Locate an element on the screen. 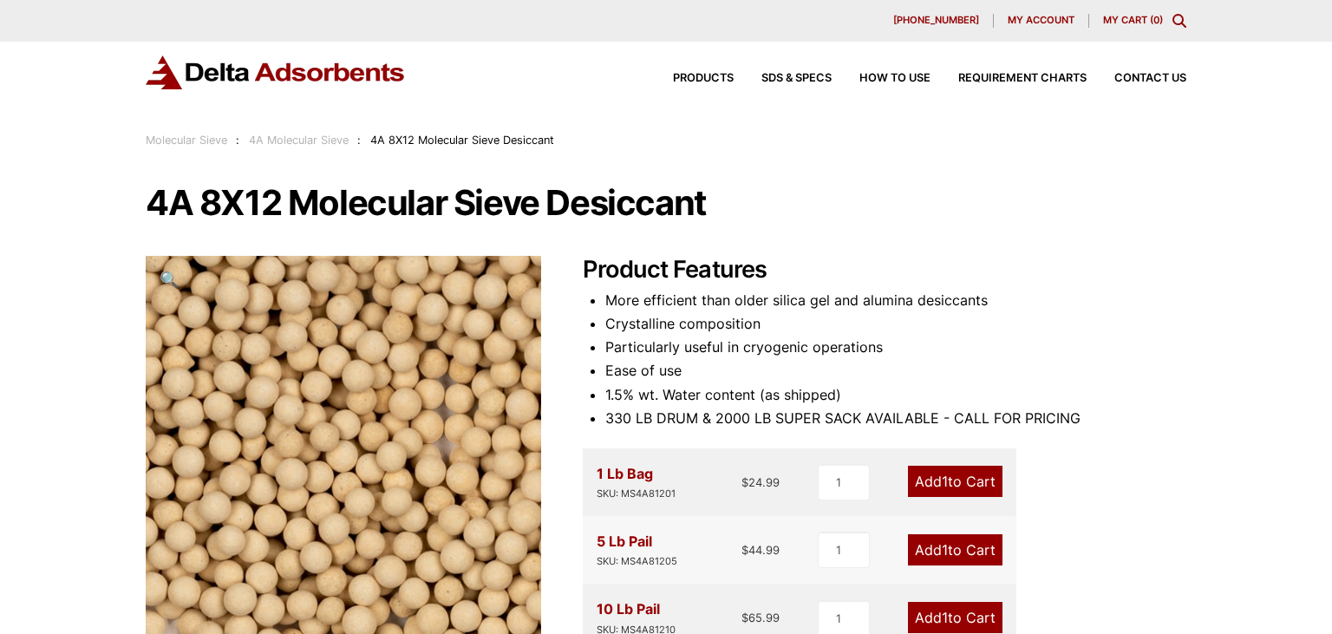 The height and width of the screenshot is (634, 1332). a: How to Use is located at coordinates (881, 78).